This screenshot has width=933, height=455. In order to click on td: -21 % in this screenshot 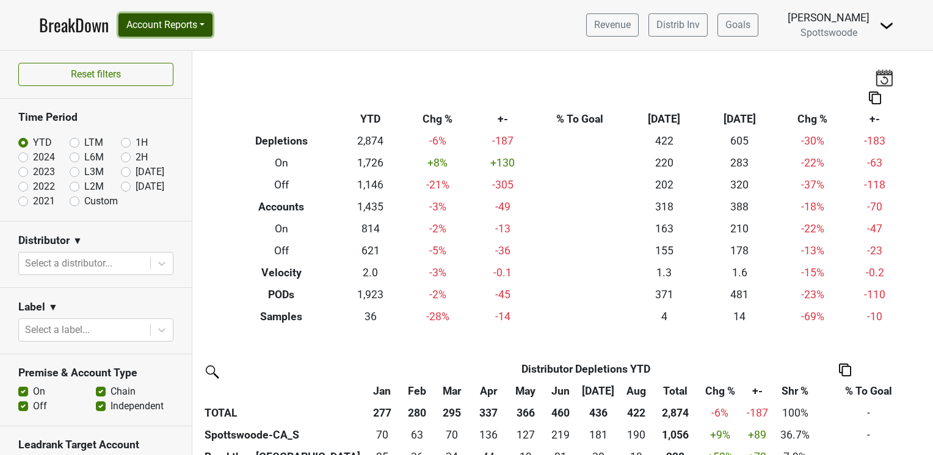, I will do `click(438, 186)`.